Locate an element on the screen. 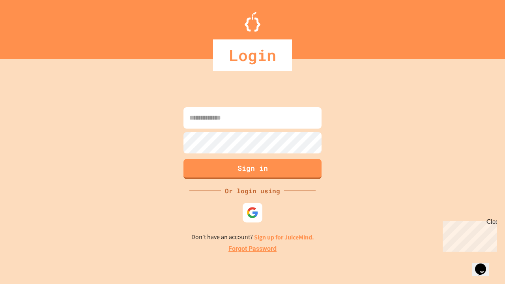 The width and height of the screenshot is (505, 284). a: Forgot Password is located at coordinates (253, 249).